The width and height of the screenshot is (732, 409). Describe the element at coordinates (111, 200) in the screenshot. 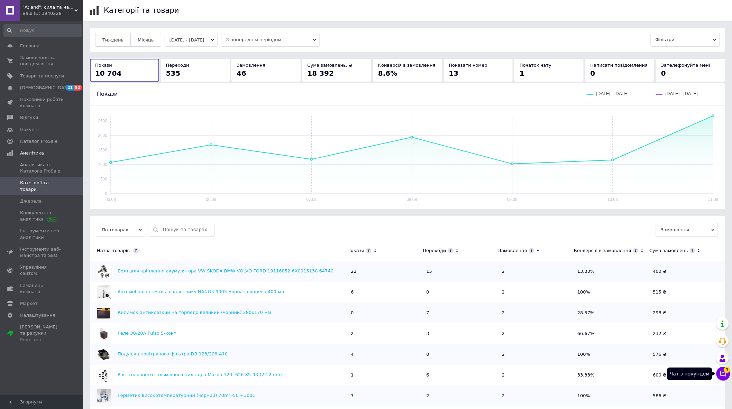

I see `text: 05.08` at that location.